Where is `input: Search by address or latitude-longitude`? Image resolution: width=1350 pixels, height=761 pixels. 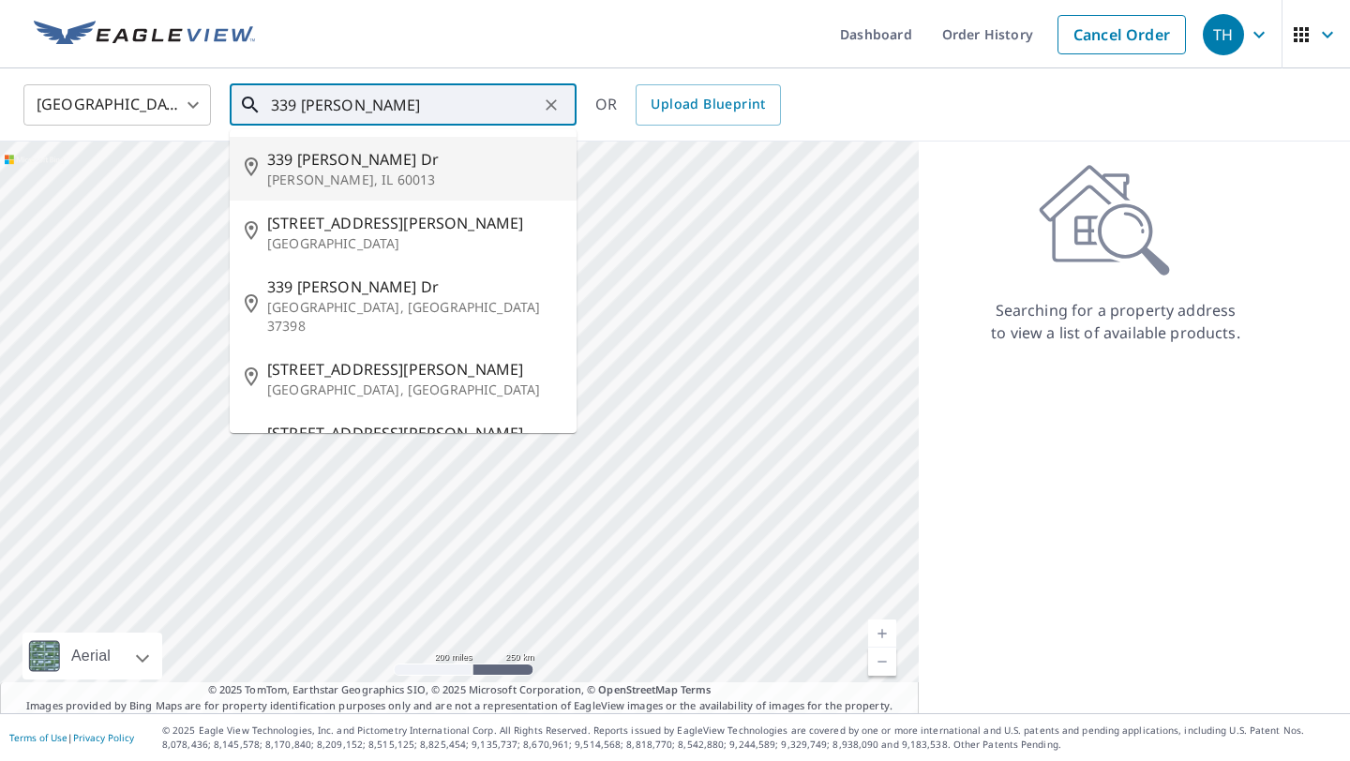 input: Search by address or latitude-longitude is located at coordinates (404, 105).